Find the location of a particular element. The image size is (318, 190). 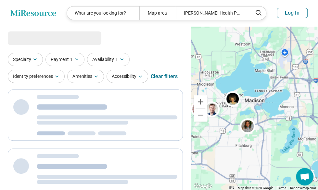

div: What are you looking for? is located at coordinates (103, 13).